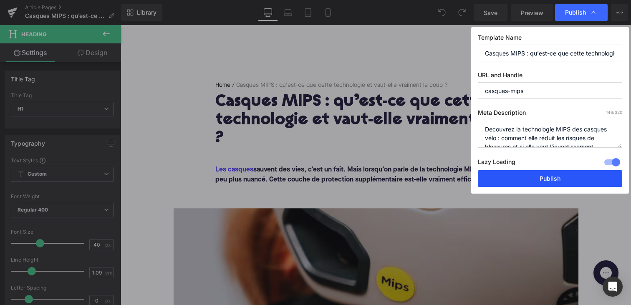 The height and width of the screenshot is (305, 631). Describe the element at coordinates (102, 60) in the screenshot. I see `a: Home` at that location.